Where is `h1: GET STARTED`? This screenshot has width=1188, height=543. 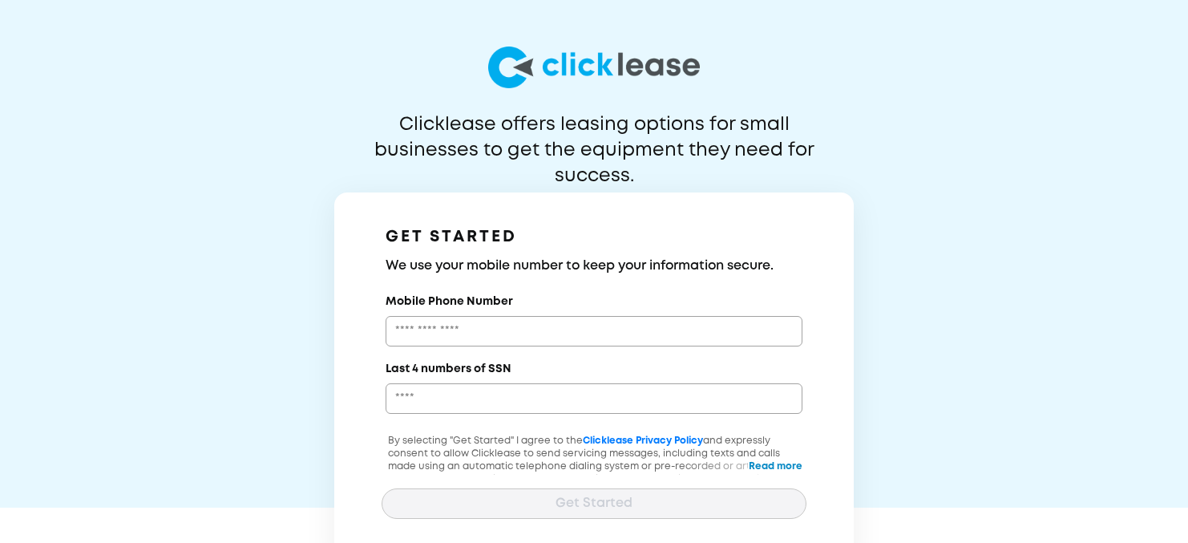 h1: GET STARTED is located at coordinates (594, 237).